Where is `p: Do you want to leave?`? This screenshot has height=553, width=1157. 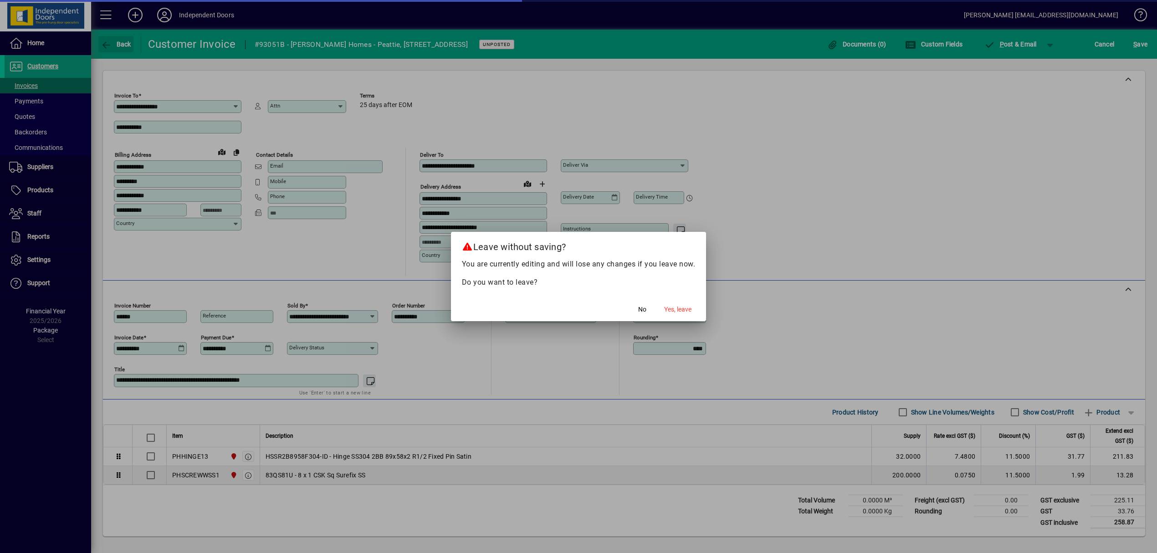 p: Do you want to leave? is located at coordinates (578, 282).